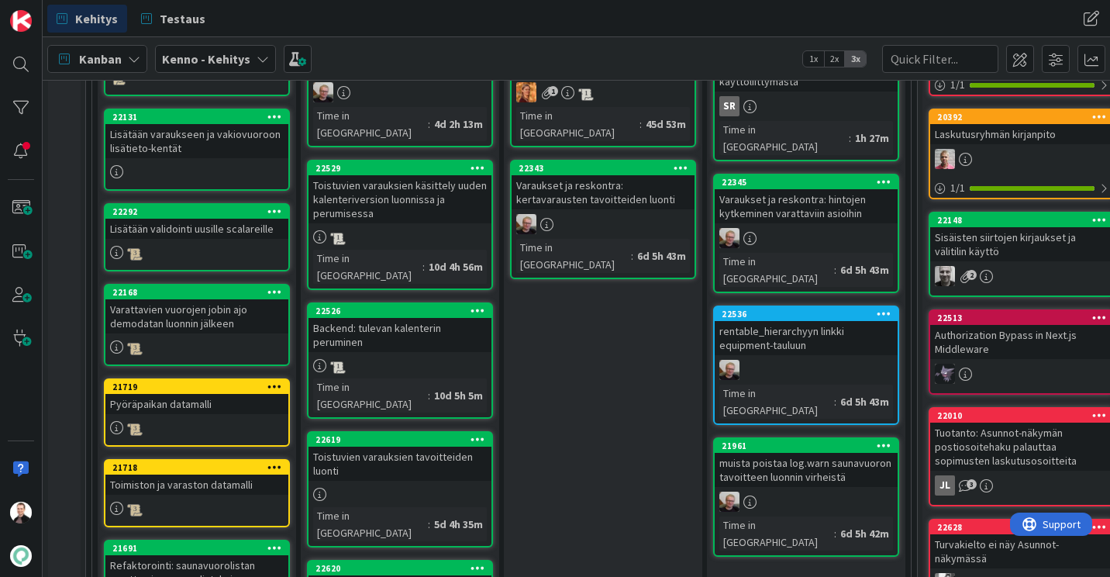 Image resolution: width=1110 pixels, height=577 pixels. I want to click on a: 21718Toimiston ja varaston datamalli, so click(197, 493).